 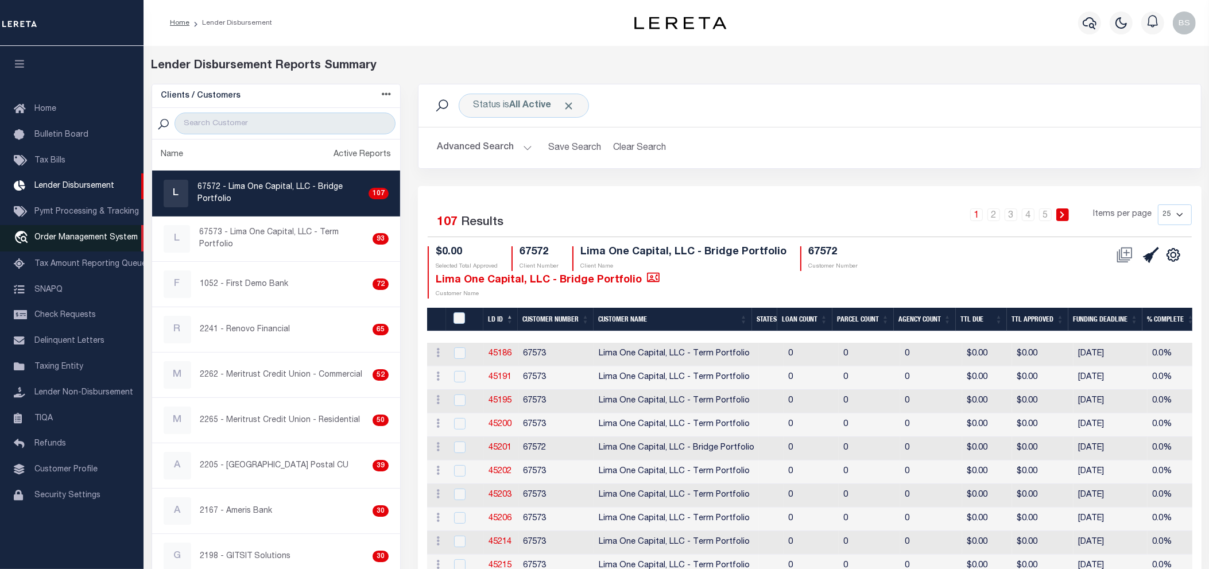 I want to click on a: 4, so click(x=1028, y=215).